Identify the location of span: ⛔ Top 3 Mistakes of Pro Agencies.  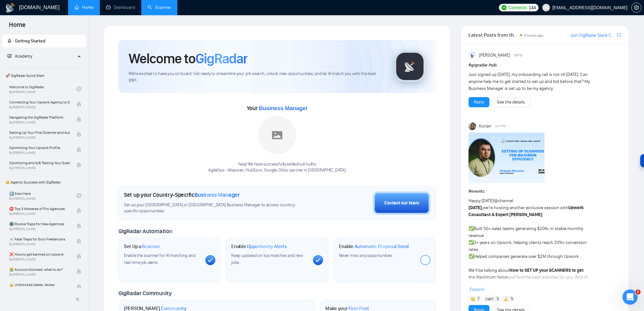
(40, 209).